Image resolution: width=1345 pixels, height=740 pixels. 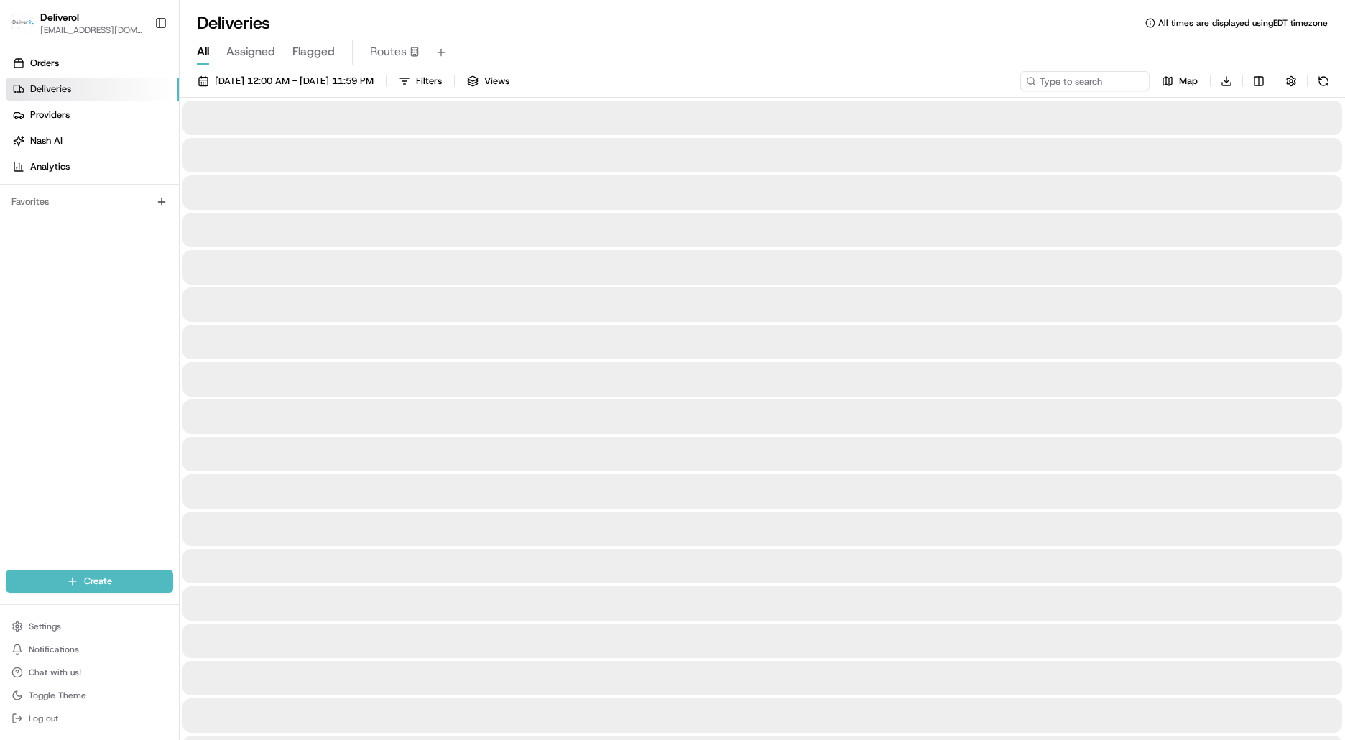 I want to click on img: Deliverol, so click(x=23, y=23).